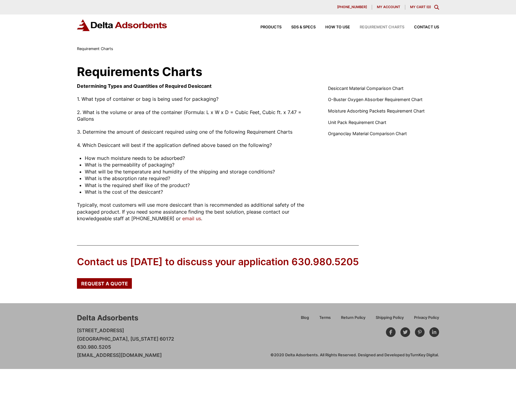 The image size is (516, 394). What do you see at coordinates (195, 115) in the screenshot?
I see `p: 2. What is the volume or area of the container (Formula: L x W x D = Cubic Feet, Cubic ft. x 7.47...` at bounding box center [195, 115].